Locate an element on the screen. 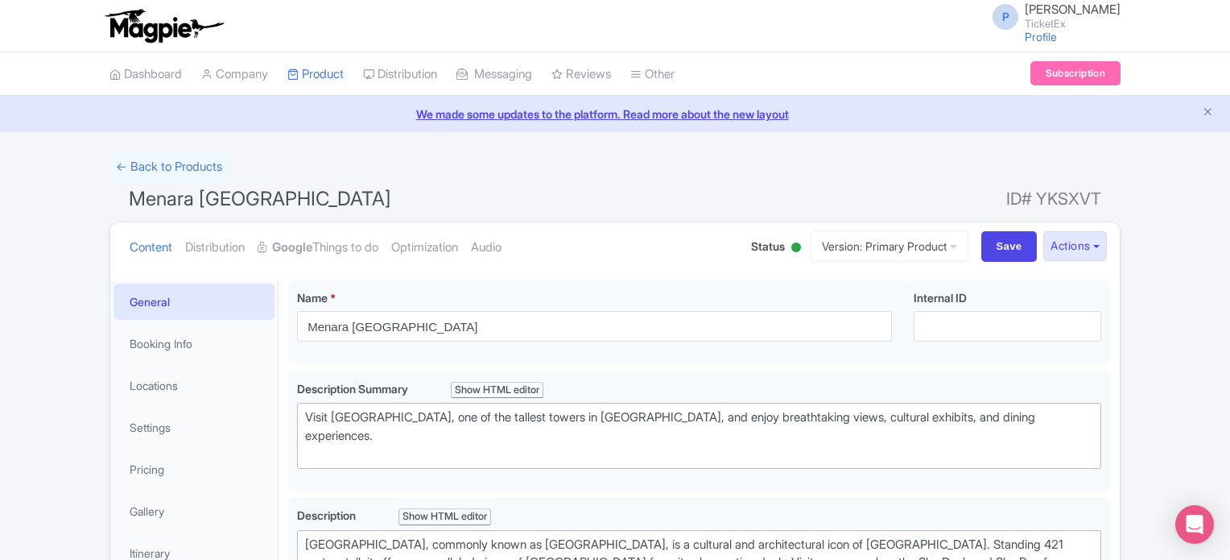 This screenshot has height=560, width=1230. span: Internal ID is located at coordinates (940, 297).